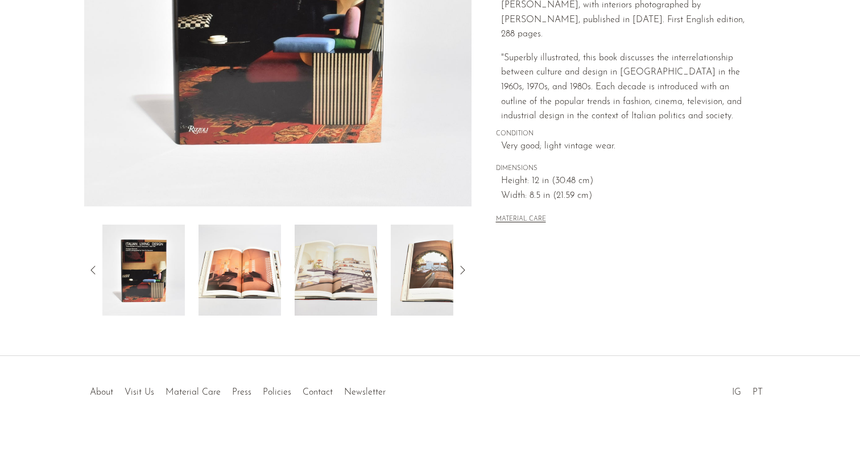 The width and height of the screenshot is (860, 468). Describe the element at coordinates (193, 392) in the screenshot. I see `a: Material Care` at that location.